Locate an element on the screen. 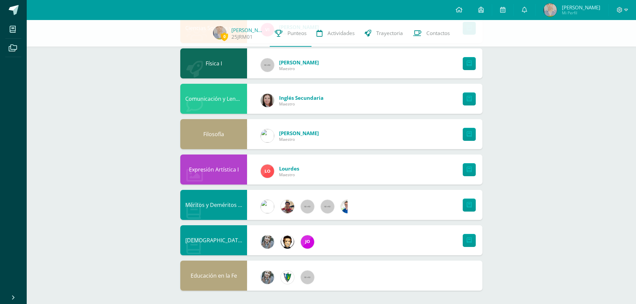 The height and width of the screenshot is (304, 636). div: Filosofía is located at coordinates (214, 134).